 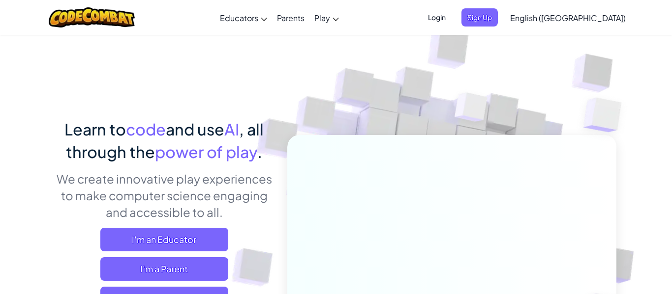 I want to click on a: CodeCombat logo, so click(x=91, y=17).